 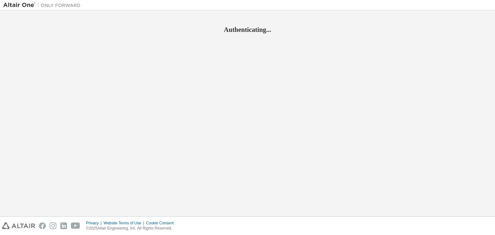 I want to click on div: Website Terms of Use, so click(x=125, y=223).